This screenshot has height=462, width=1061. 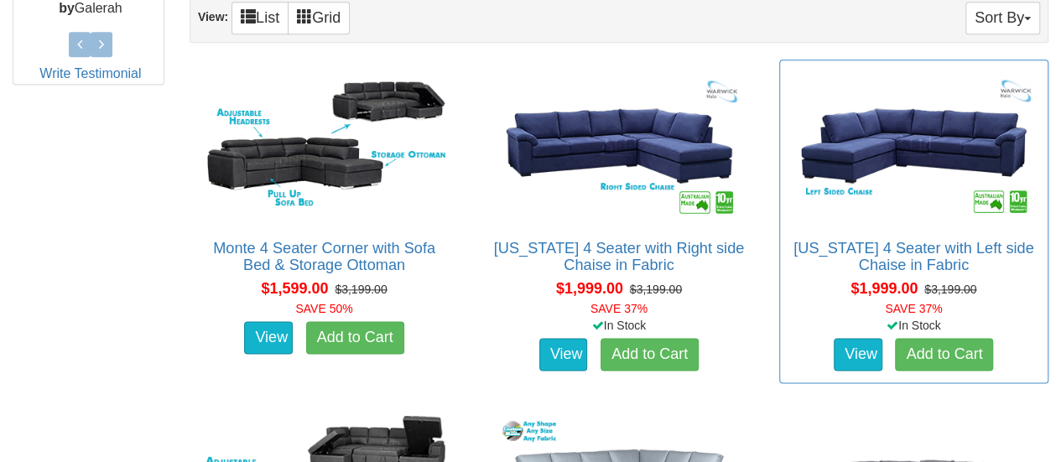 I want to click on a: Grid, so click(x=319, y=18).